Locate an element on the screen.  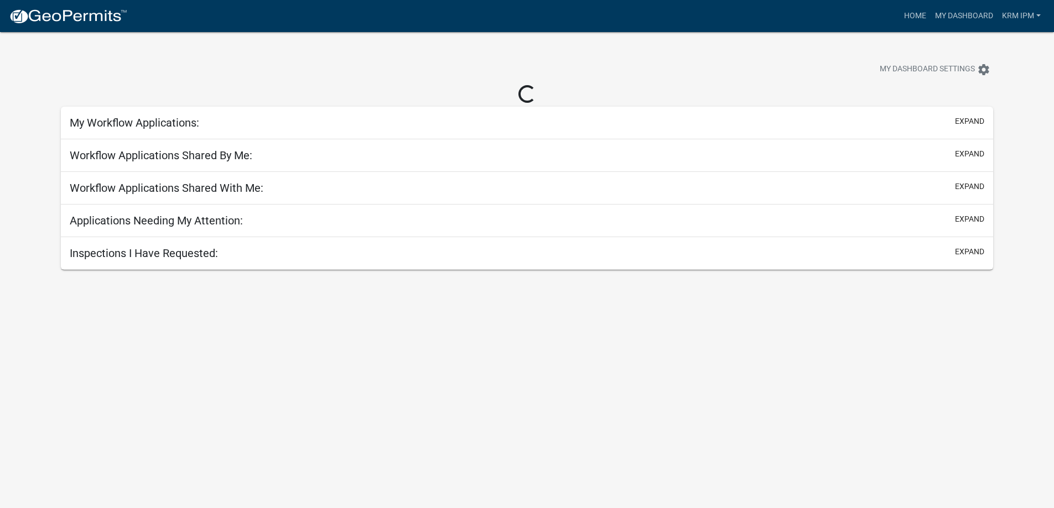
h5: Applications Needing My Attention: is located at coordinates (156, 221).